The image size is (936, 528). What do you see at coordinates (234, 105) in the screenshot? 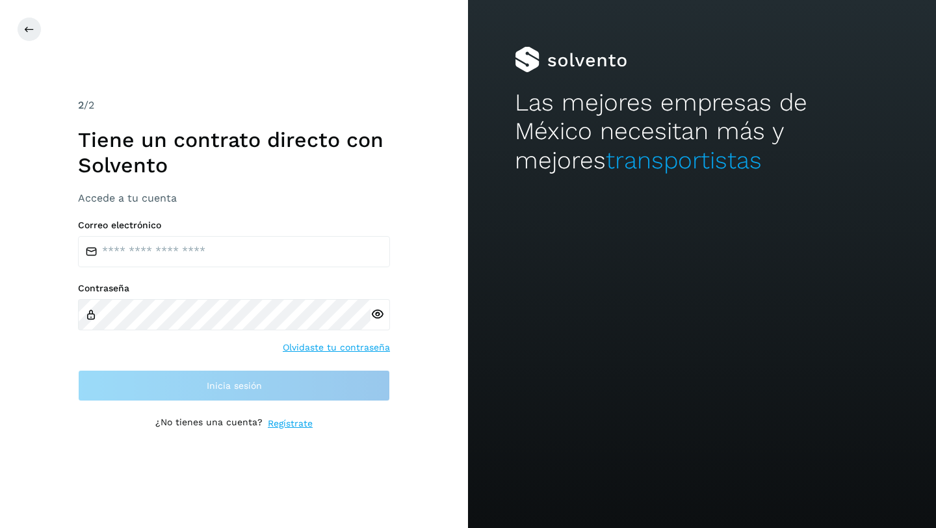
I see `div: /2` at bounding box center [234, 105].